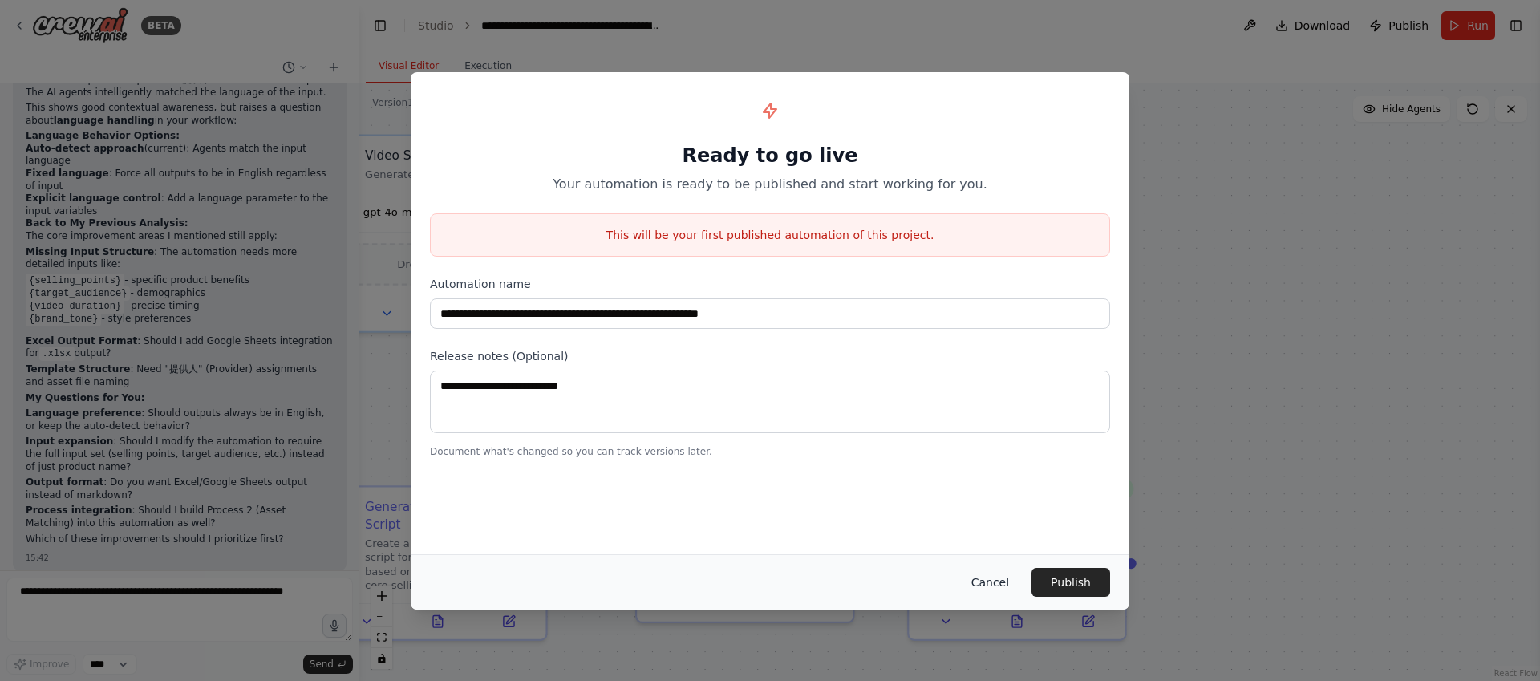 The height and width of the screenshot is (681, 1540). What do you see at coordinates (770, 235) in the screenshot?
I see `p: This will be your first published automation of this project.` at bounding box center [770, 235].